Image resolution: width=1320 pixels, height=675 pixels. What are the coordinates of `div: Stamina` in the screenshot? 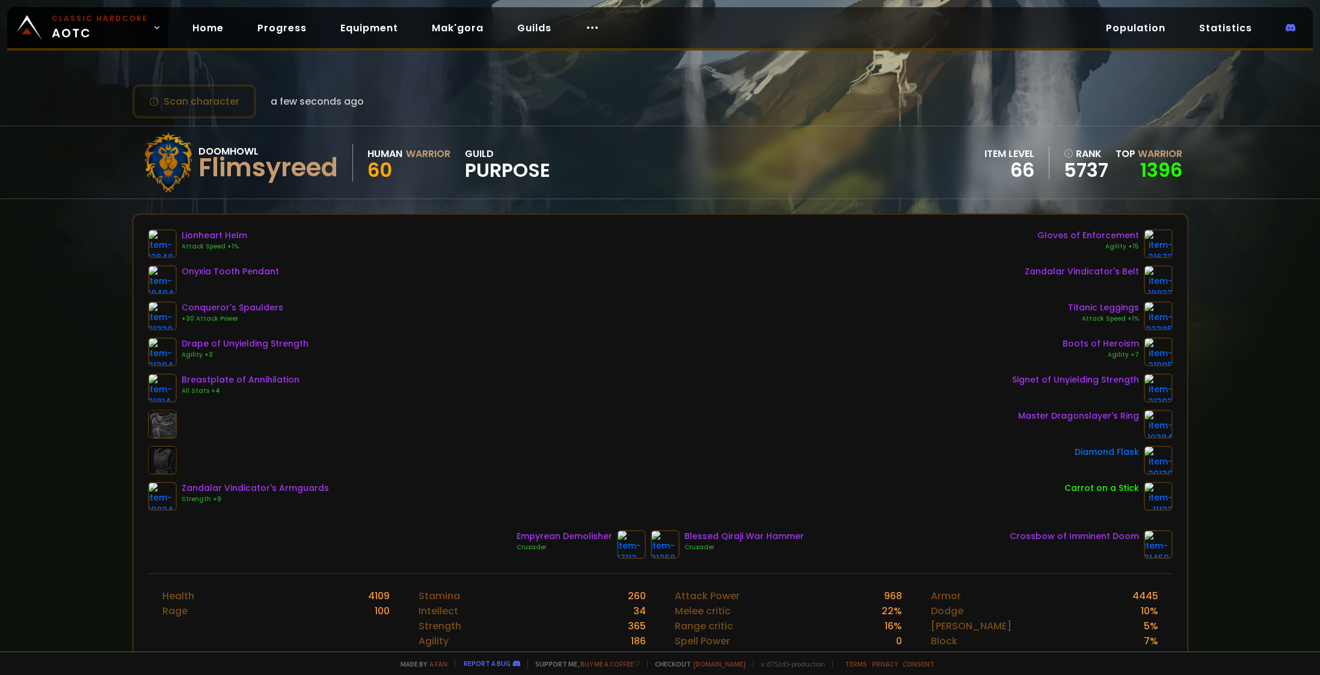 It's located at (439, 595).